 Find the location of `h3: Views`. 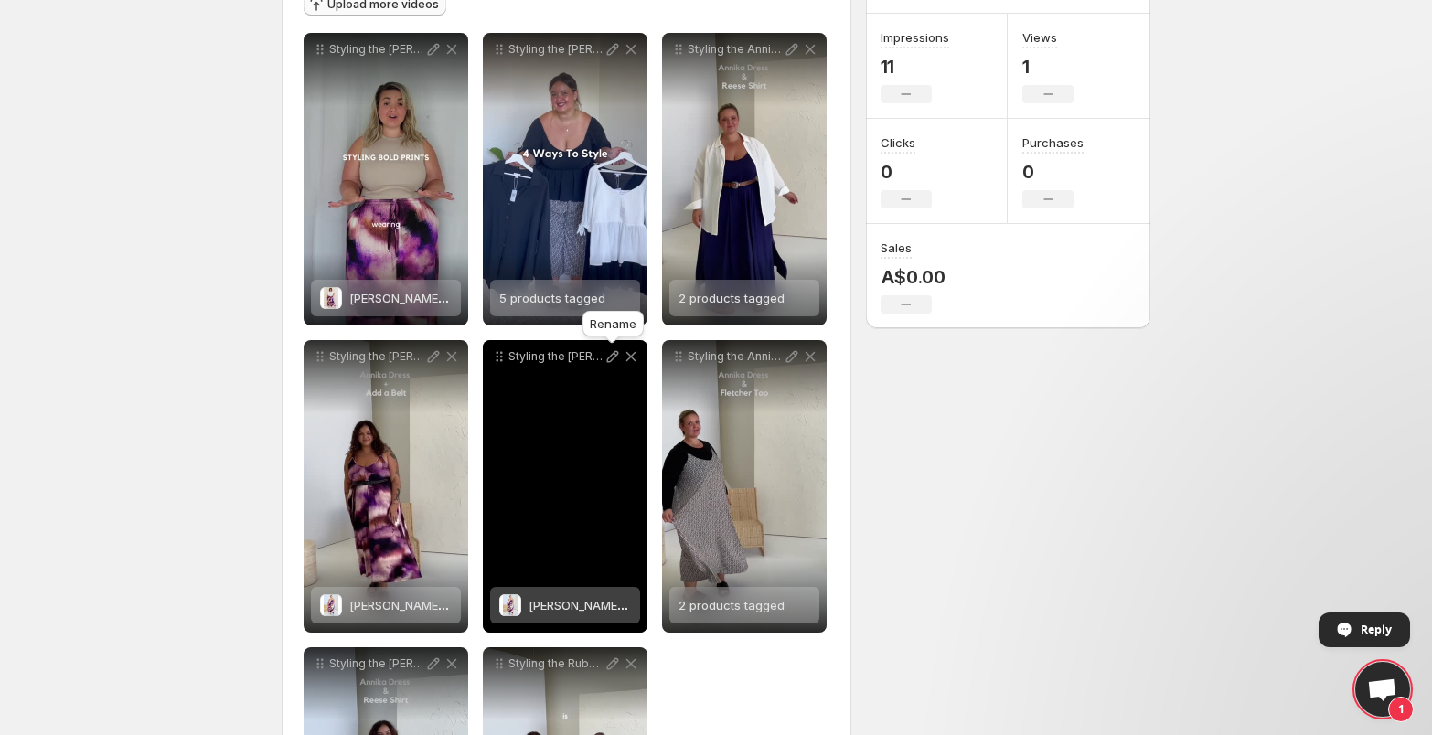

h3: Views is located at coordinates (1039, 37).